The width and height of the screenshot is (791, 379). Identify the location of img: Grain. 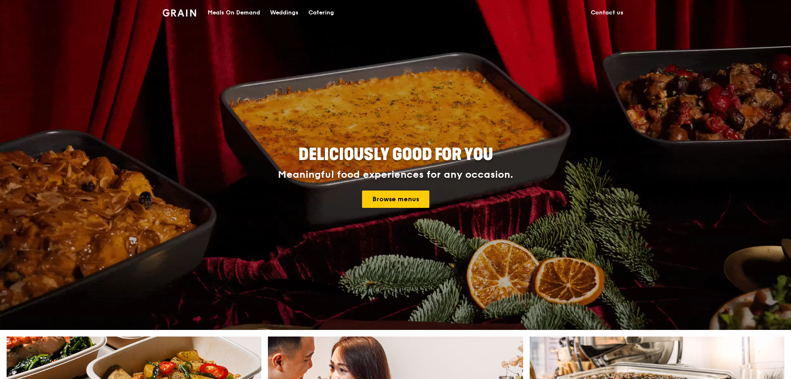
(179, 13).